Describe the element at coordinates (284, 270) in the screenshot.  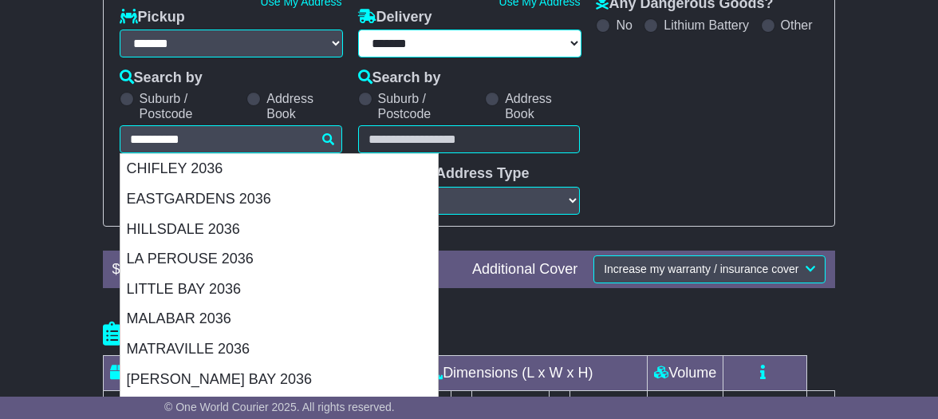
I see `div: $ FreightSafe warranty included` at that location.